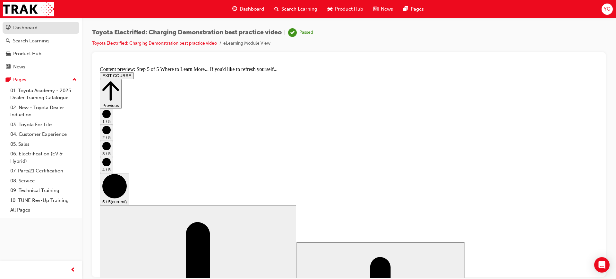  I want to click on a: Dashboard, so click(41, 28).